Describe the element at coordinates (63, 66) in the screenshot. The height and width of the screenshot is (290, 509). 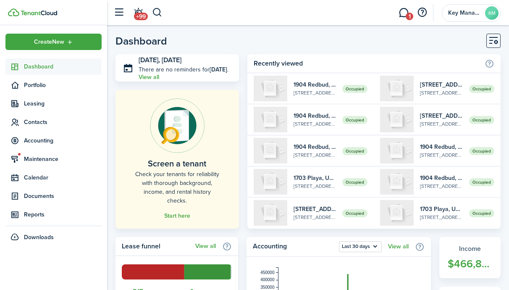
I see `span: Dashboard` at that location.